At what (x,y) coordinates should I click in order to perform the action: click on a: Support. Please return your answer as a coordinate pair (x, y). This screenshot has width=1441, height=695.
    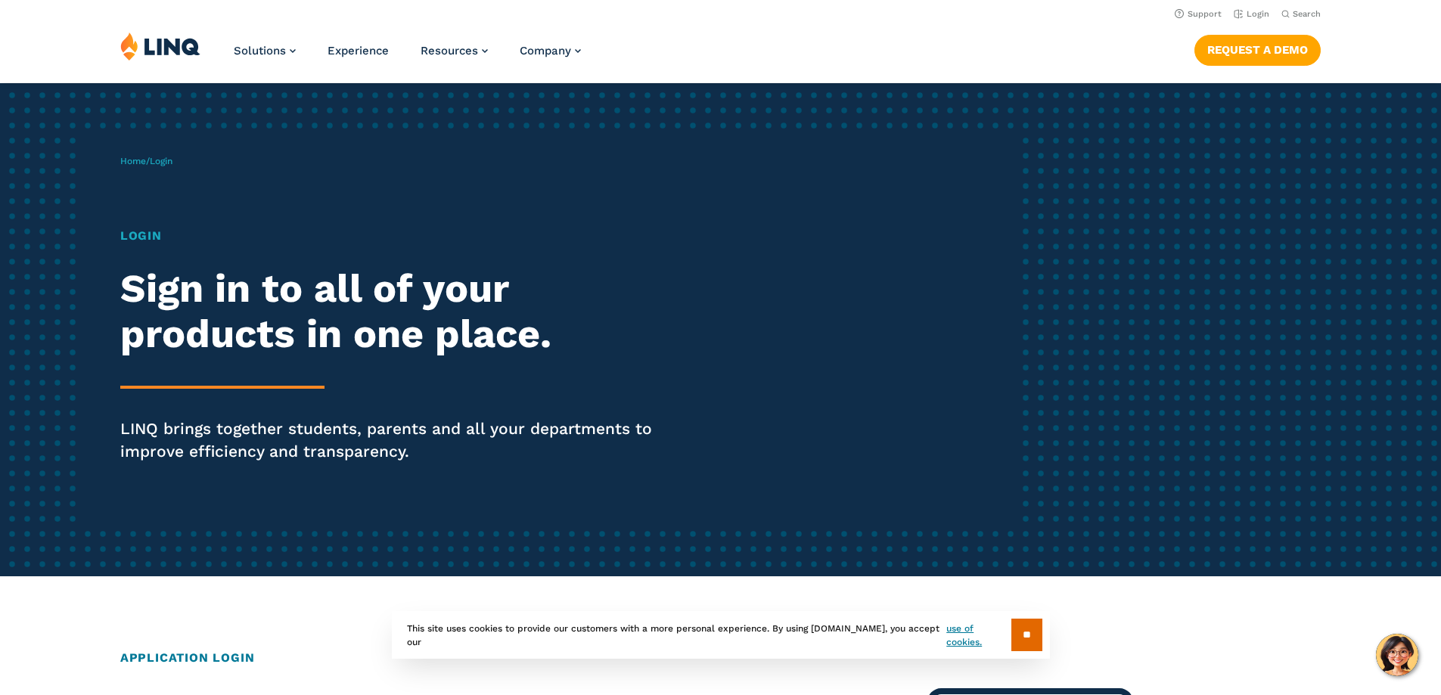
    Looking at the image, I should click on (1198, 14).